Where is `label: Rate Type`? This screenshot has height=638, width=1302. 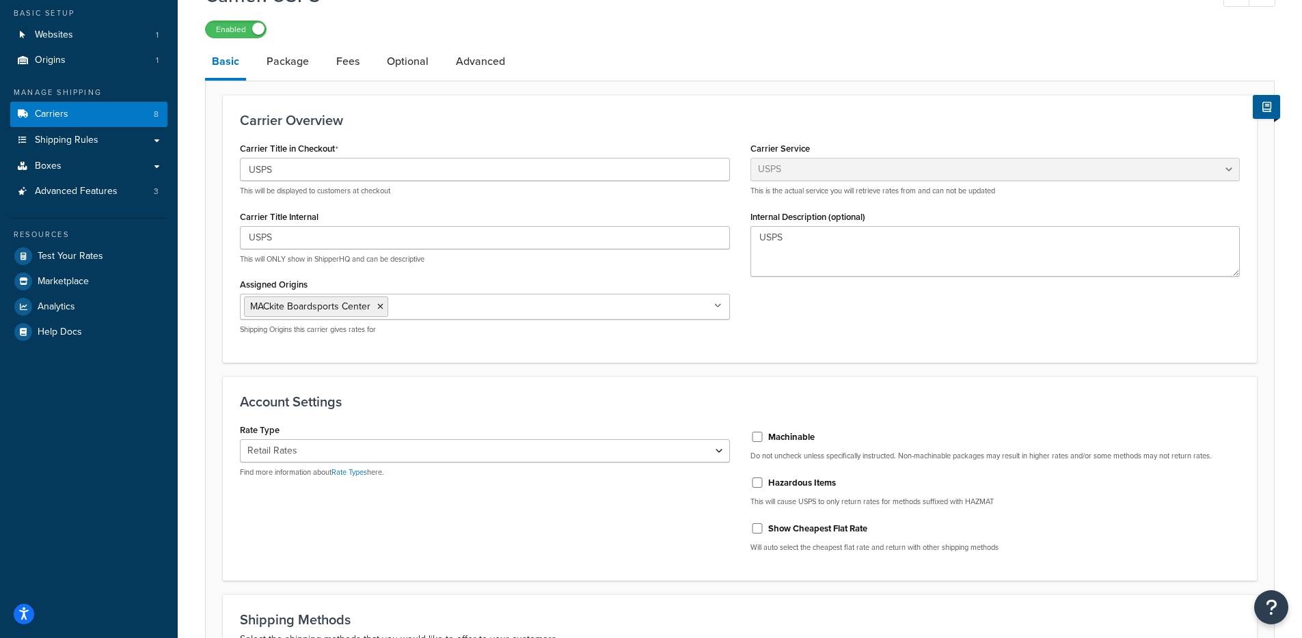 label: Rate Type is located at coordinates (260, 430).